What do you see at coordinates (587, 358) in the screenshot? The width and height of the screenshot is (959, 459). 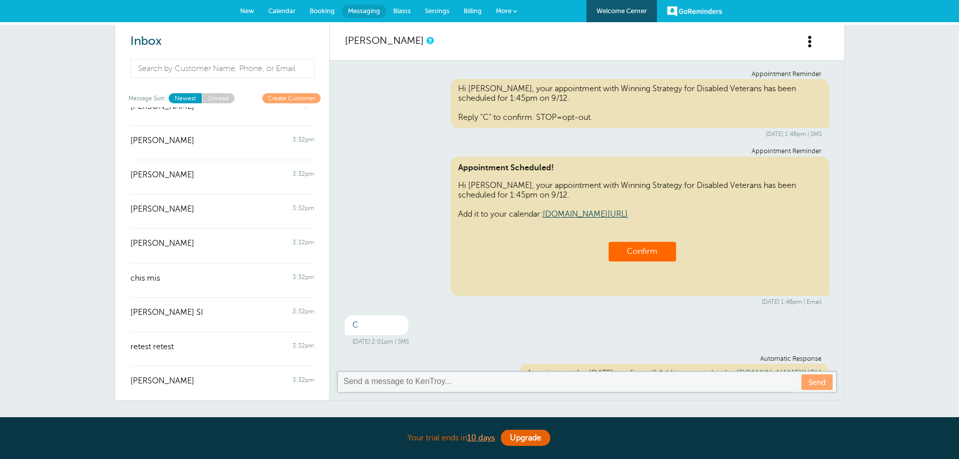 I see `div: Automatic Response` at bounding box center [587, 358].